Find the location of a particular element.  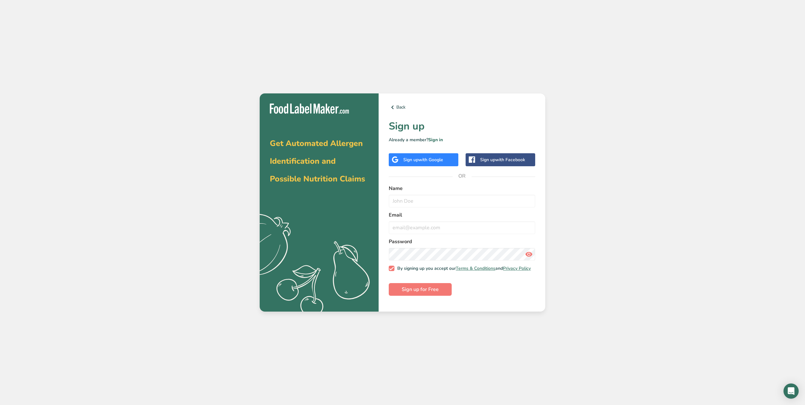

input: email@example.com is located at coordinates (462, 228).